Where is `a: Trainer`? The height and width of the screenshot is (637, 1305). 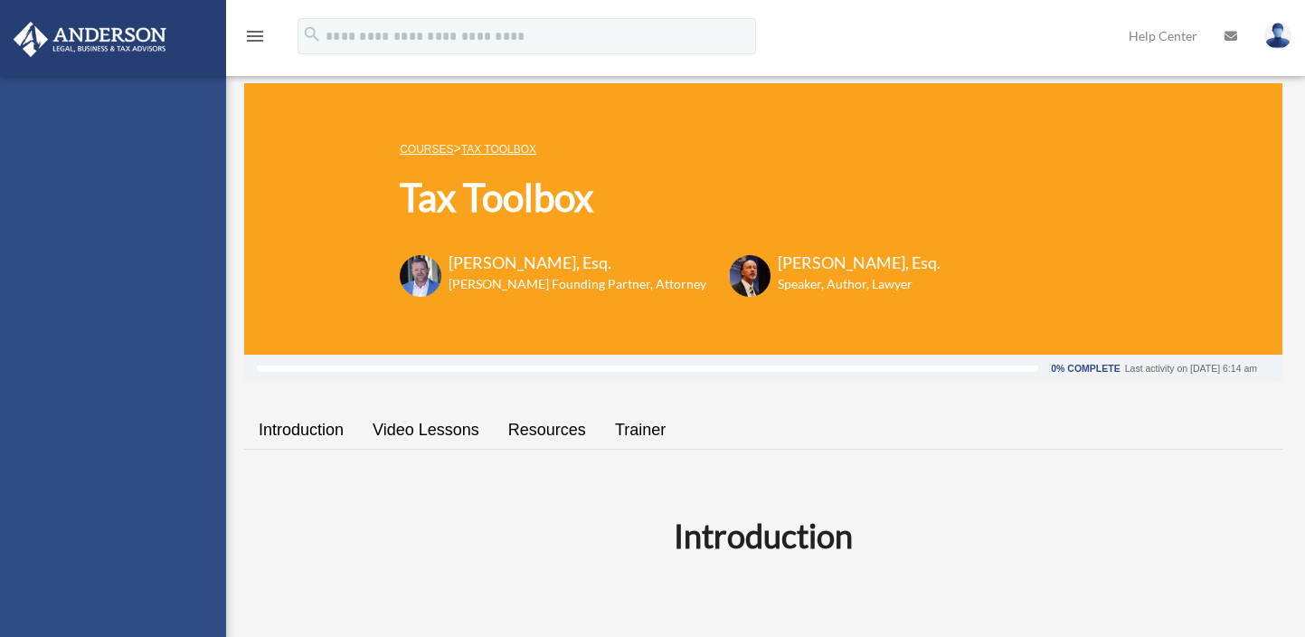 a: Trainer is located at coordinates (640, 430).